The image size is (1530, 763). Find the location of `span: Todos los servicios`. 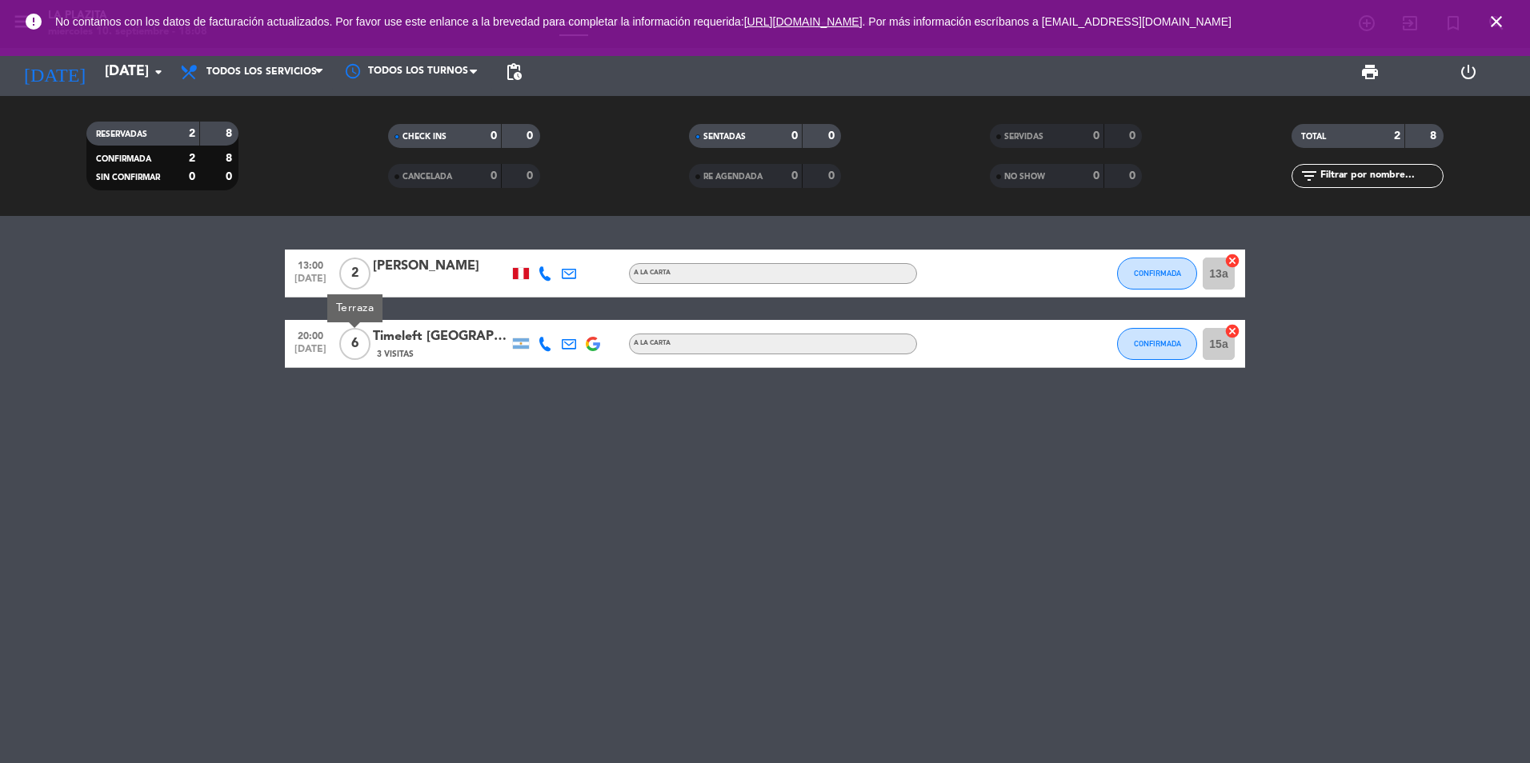

span: Todos los servicios is located at coordinates (262, 72).